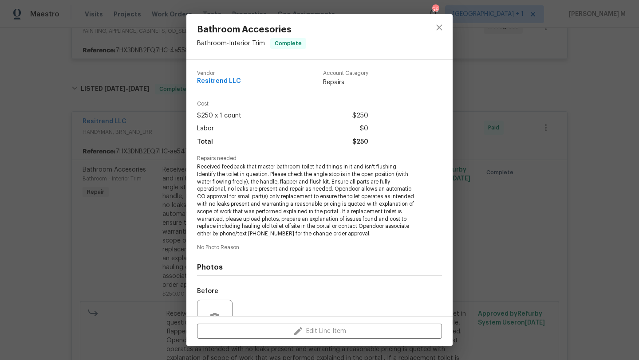 The width and height of the screenshot is (639, 360). I want to click on h4: Photos, so click(320, 268).